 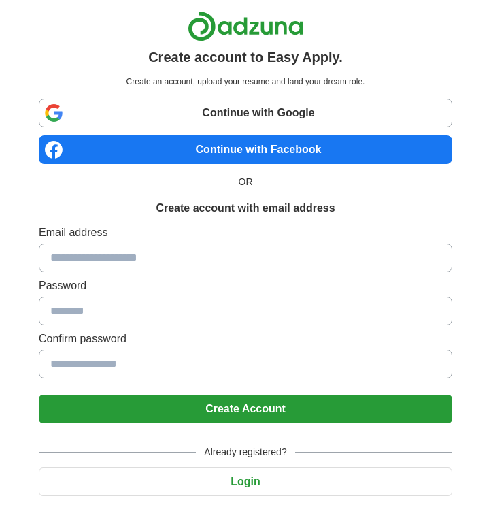 I want to click on a: Continue with Facebook, so click(x=246, y=150).